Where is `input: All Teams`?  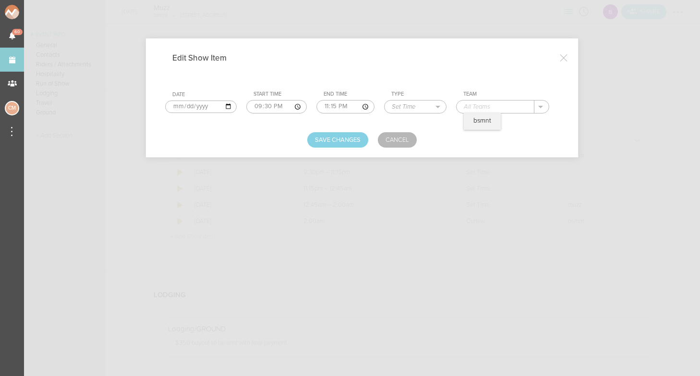 input: All Teams is located at coordinates (496, 107).